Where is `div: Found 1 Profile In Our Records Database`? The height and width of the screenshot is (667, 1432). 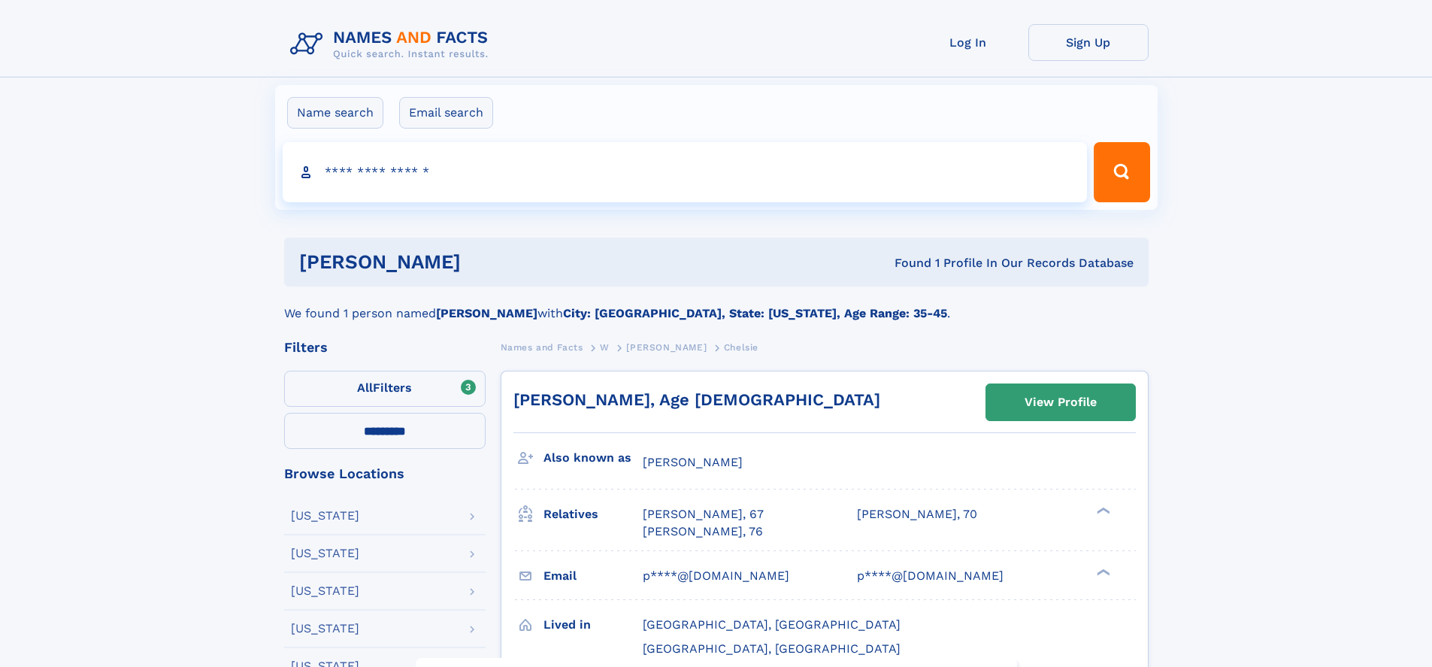 div: Found 1 Profile In Our Records Database is located at coordinates (905, 263).